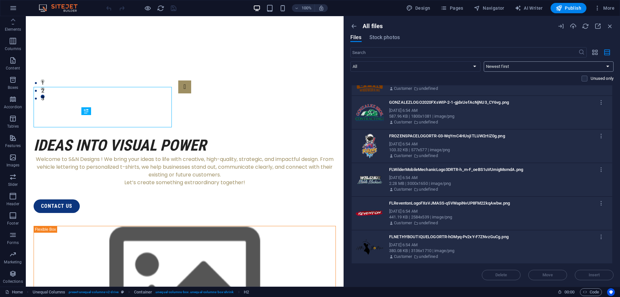 This screenshot has width=620, height=297. I want to click on button: Usercentrics, so click(611, 292).